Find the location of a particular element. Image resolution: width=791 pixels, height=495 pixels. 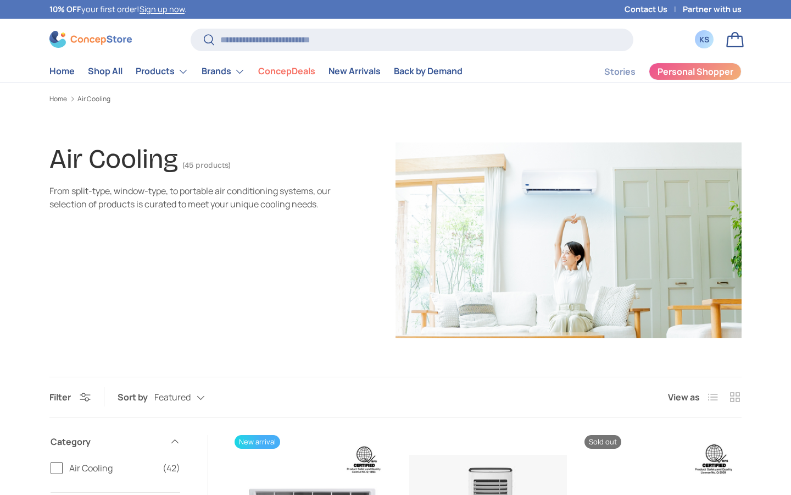

strong: 10% OFF is located at coordinates (65, 9).